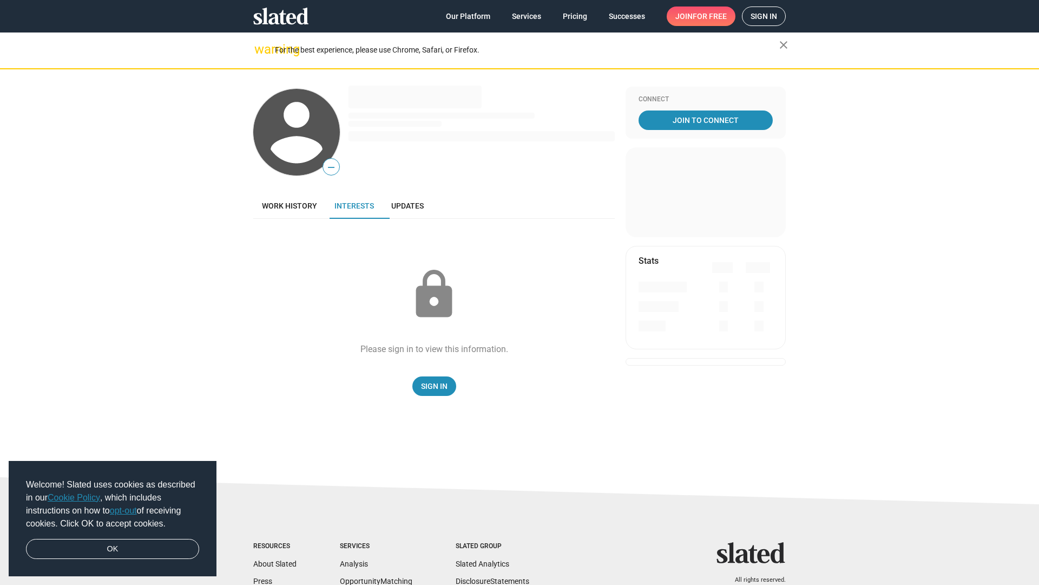  I want to click on a: opt-out, so click(123, 510).